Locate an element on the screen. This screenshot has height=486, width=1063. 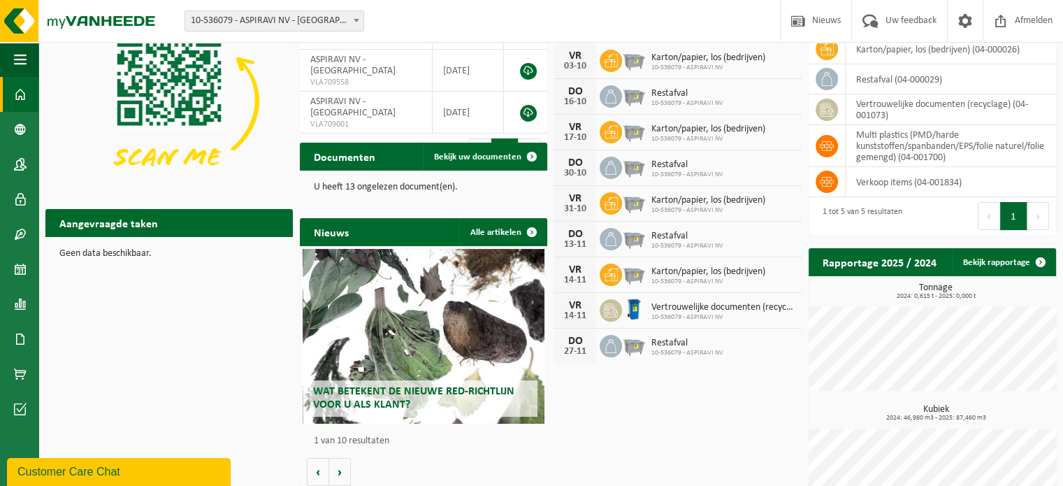
span: 10-536079 - ASPIRAVI NV - HARELBEKE is located at coordinates (274, 21).